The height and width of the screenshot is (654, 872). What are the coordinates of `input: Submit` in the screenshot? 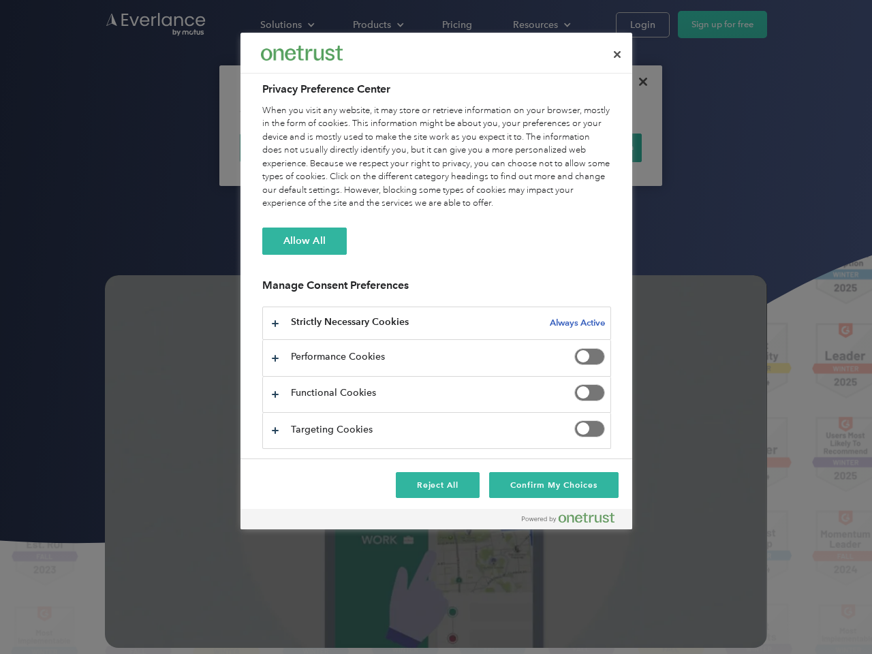 It's located at (134, 95).